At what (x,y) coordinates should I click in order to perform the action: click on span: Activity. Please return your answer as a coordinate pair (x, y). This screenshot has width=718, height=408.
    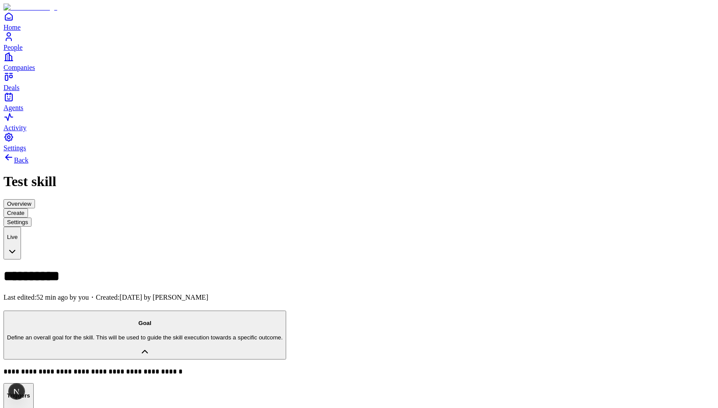
    Looking at the image, I should click on (15, 128).